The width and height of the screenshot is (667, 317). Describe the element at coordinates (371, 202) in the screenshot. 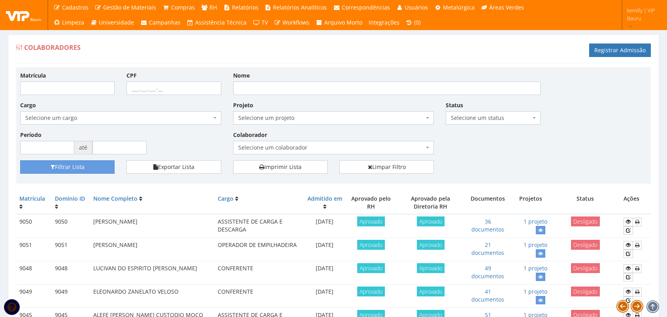

I see `th: Aprovado pelo RH` at that location.